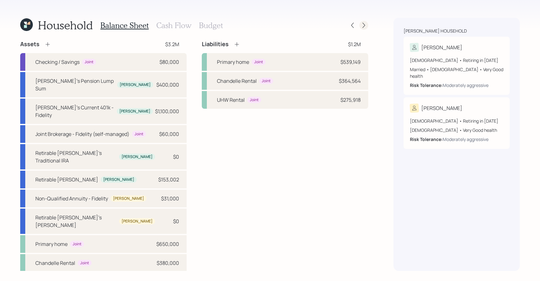 The height and width of the screenshot is (281, 540). Describe the element at coordinates (174, 25) in the screenshot. I see `h3: Cash Flow` at that location.